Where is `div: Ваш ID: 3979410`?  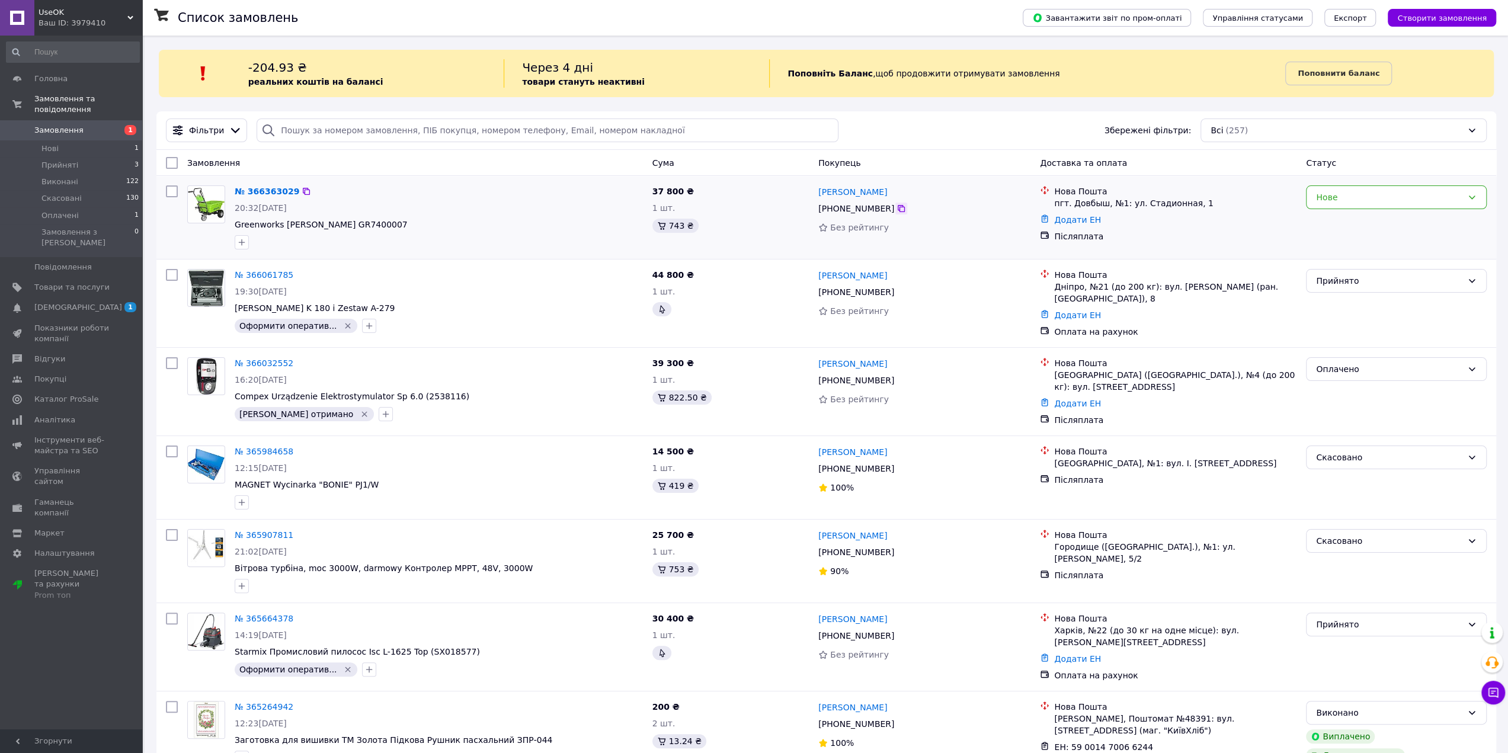
div: Ваш ID: 3979410 is located at coordinates (90, 23).